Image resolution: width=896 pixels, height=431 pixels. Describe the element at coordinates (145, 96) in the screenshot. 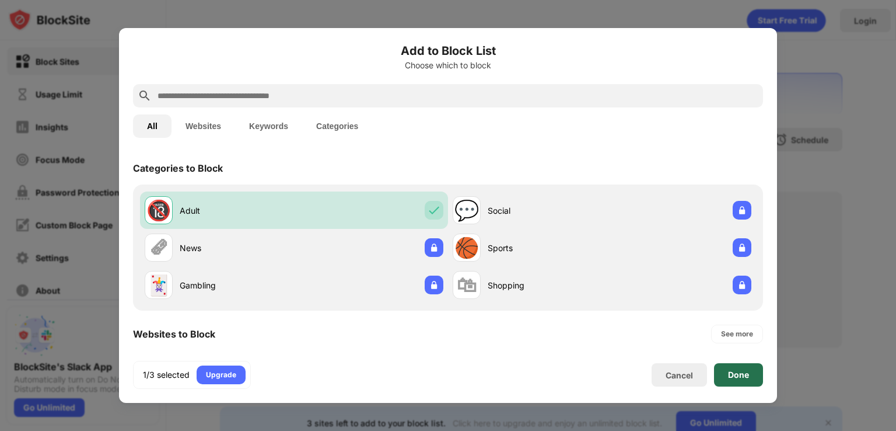

I see `img: search.svg` at that location.